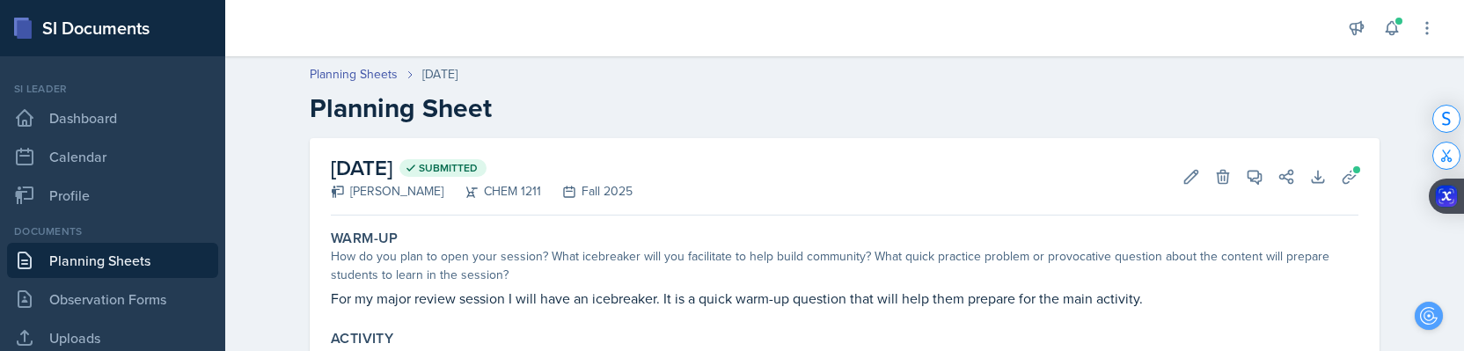 The height and width of the screenshot is (351, 1464). I want to click on p: For my major review session I will have an icebreaker. It is a quick warm-up question that will h..., so click(845, 298).